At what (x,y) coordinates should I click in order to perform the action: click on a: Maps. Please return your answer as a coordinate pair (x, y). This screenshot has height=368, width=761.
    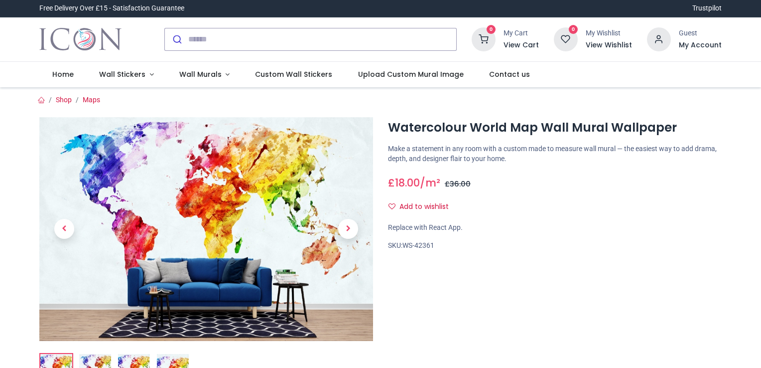
    Looking at the image, I should click on (91, 100).